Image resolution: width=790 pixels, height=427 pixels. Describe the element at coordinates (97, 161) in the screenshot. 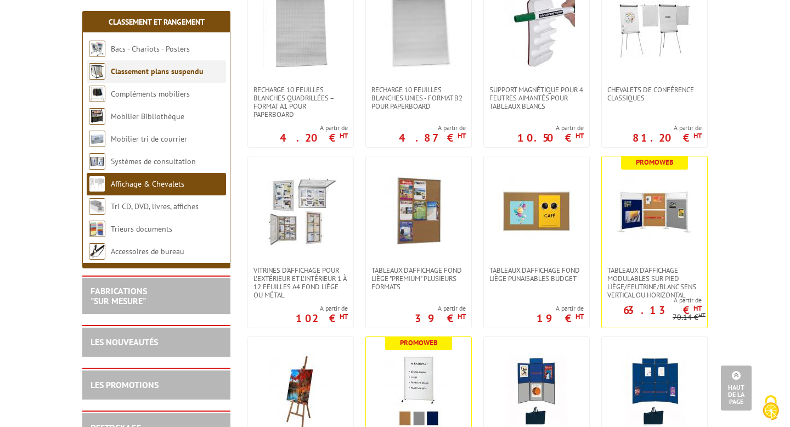

I see `img: Systèmes de consultation` at that location.